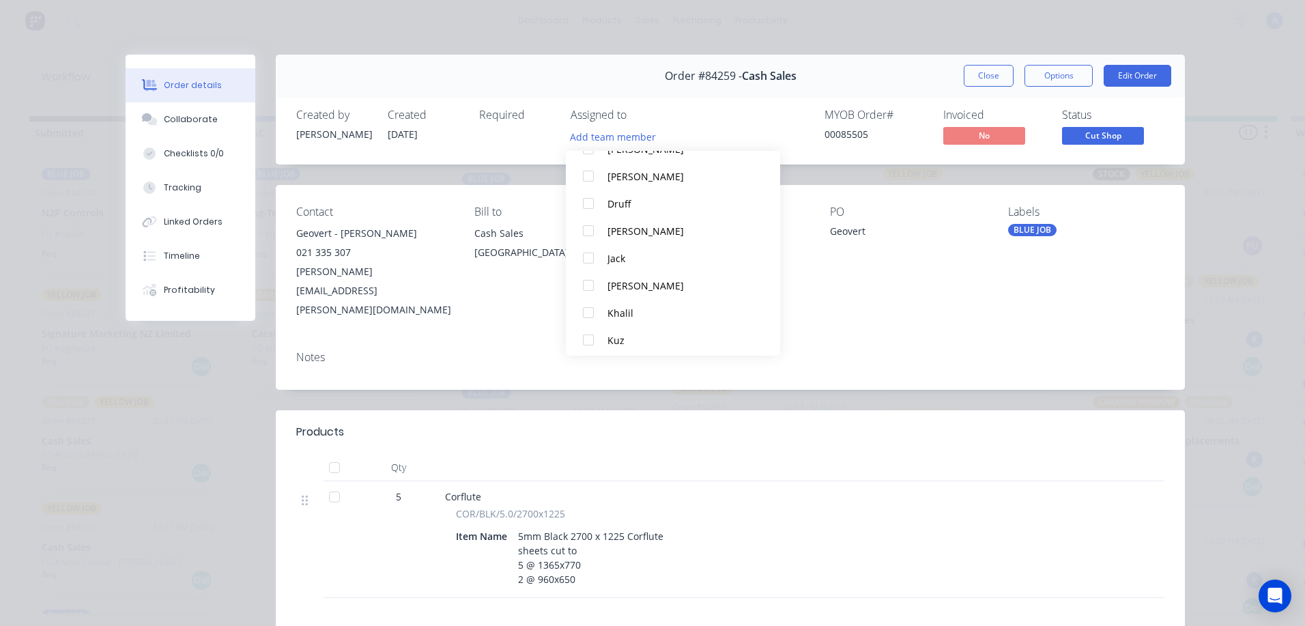  I want to click on div: Contact, so click(374, 212).